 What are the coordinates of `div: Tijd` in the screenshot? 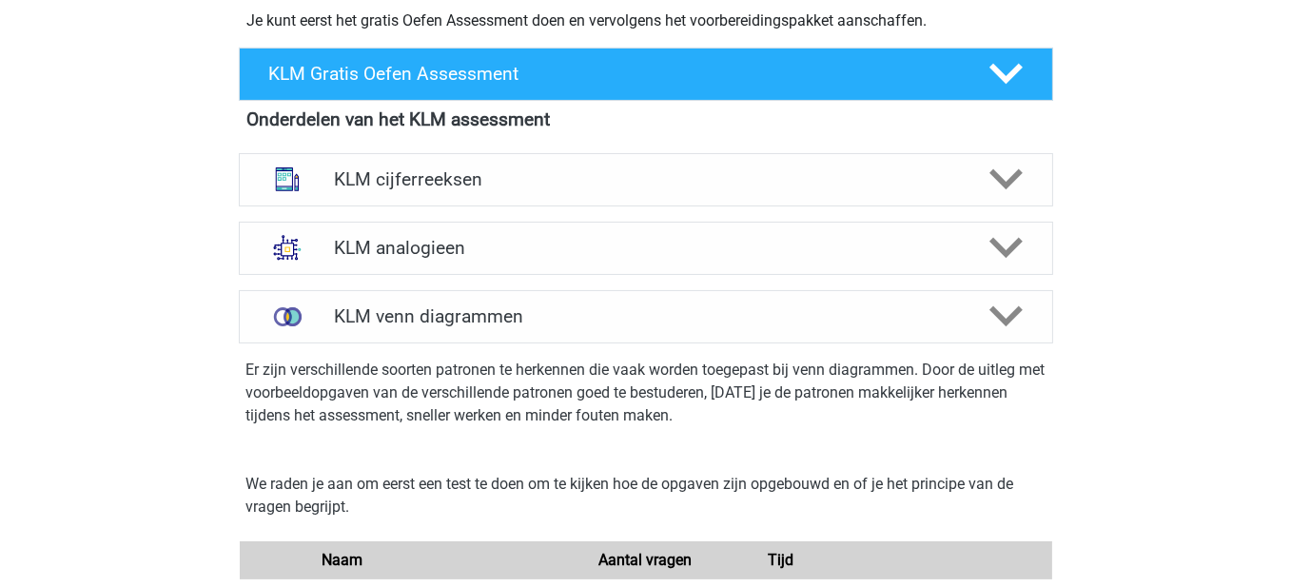 It's located at (781, 561).